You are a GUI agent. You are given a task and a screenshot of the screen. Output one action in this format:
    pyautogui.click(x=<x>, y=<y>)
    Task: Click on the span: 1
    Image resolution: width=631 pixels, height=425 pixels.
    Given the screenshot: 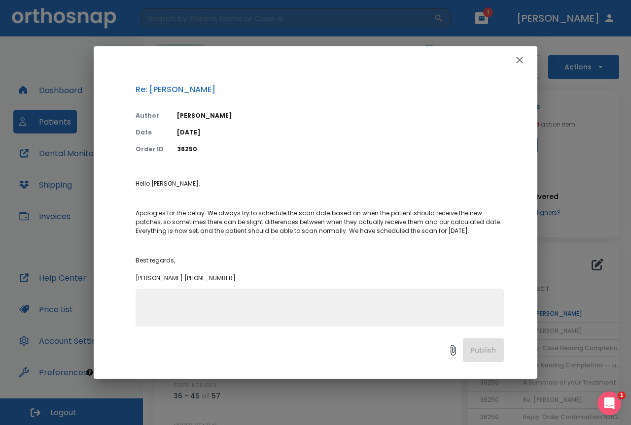 What is the action you would take?
    pyautogui.click(x=621, y=396)
    